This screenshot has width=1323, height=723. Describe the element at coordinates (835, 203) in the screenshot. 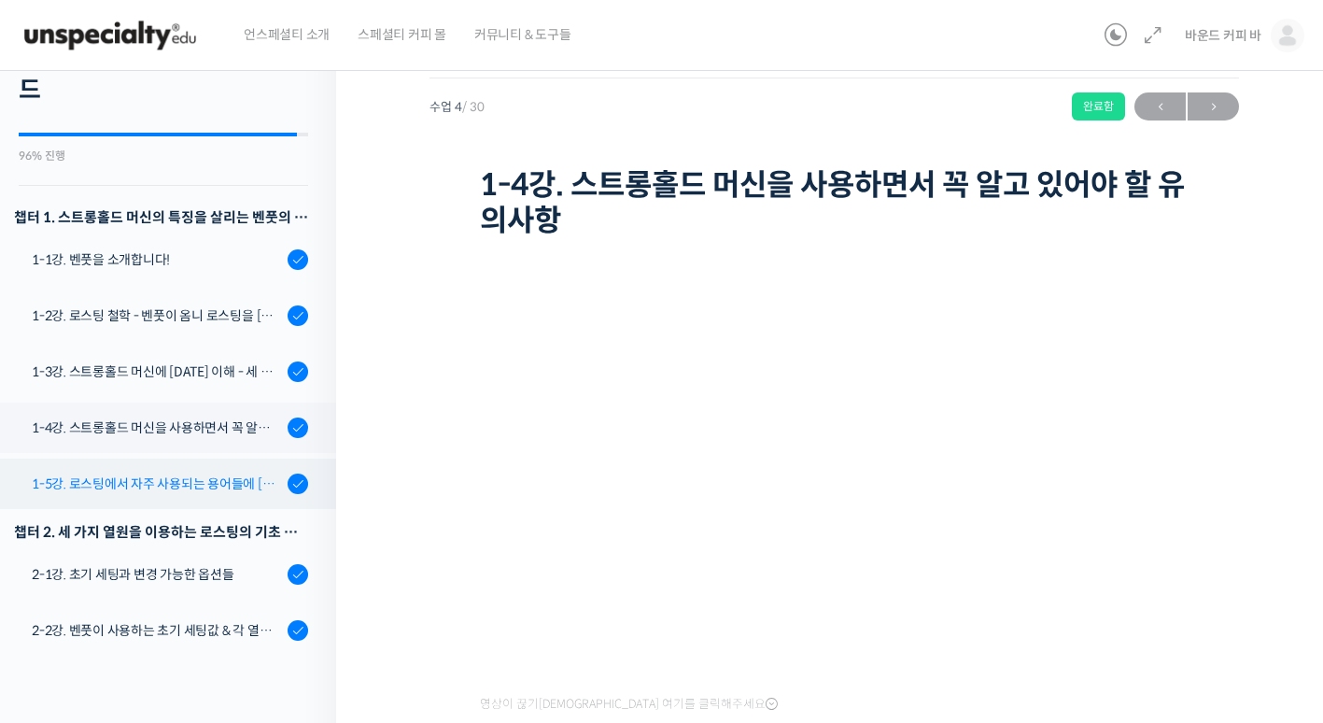

I see `h1: 1-4강. 스트롱홀드 머신을 사용하면서 꼭 알고 있어야 할 유의사항` at that location.